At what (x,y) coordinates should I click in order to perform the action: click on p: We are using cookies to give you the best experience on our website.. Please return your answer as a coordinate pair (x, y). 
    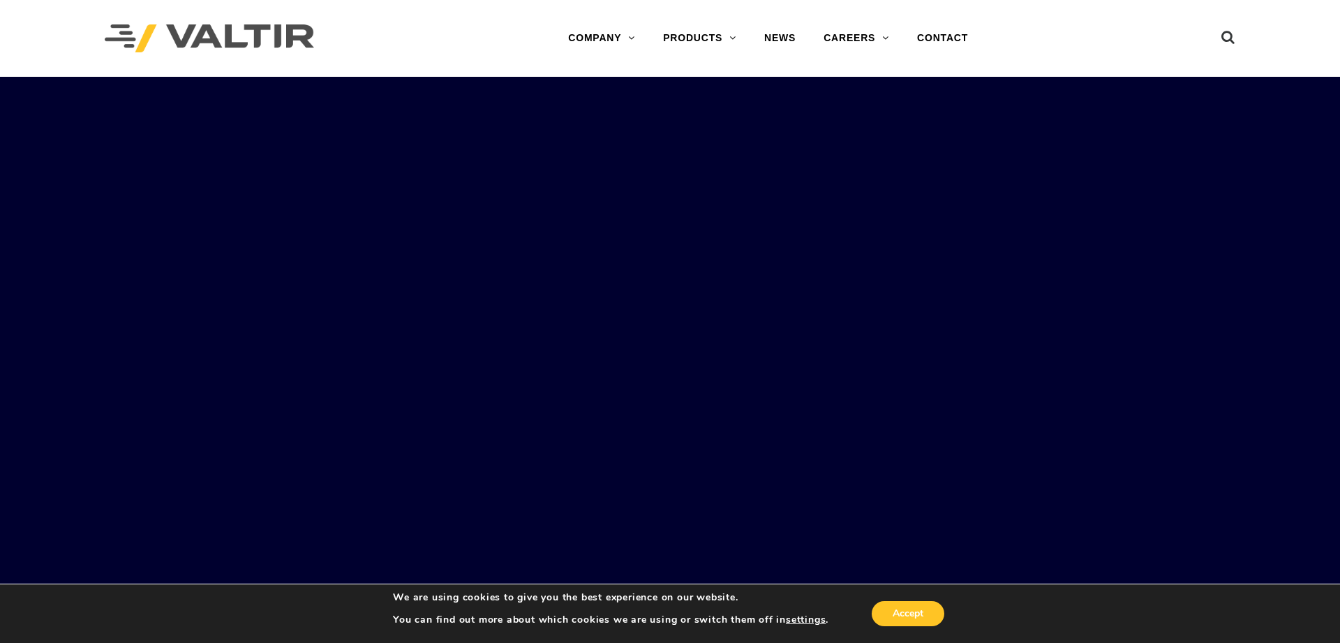
    Looking at the image, I should click on (611, 598).